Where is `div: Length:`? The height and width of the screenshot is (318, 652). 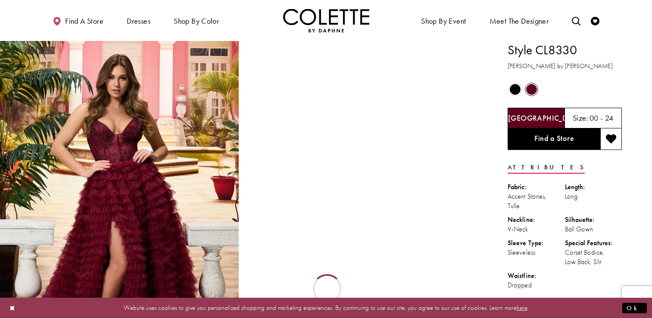
div: Length: is located at coordinates (593, 187).